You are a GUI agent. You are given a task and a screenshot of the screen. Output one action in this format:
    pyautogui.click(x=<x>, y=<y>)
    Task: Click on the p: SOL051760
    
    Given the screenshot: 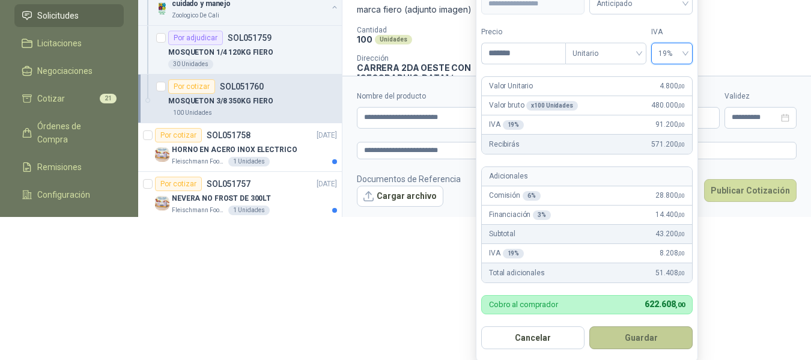 What is the action you would take?
    pyautogui.click(x=241, y=86)
    